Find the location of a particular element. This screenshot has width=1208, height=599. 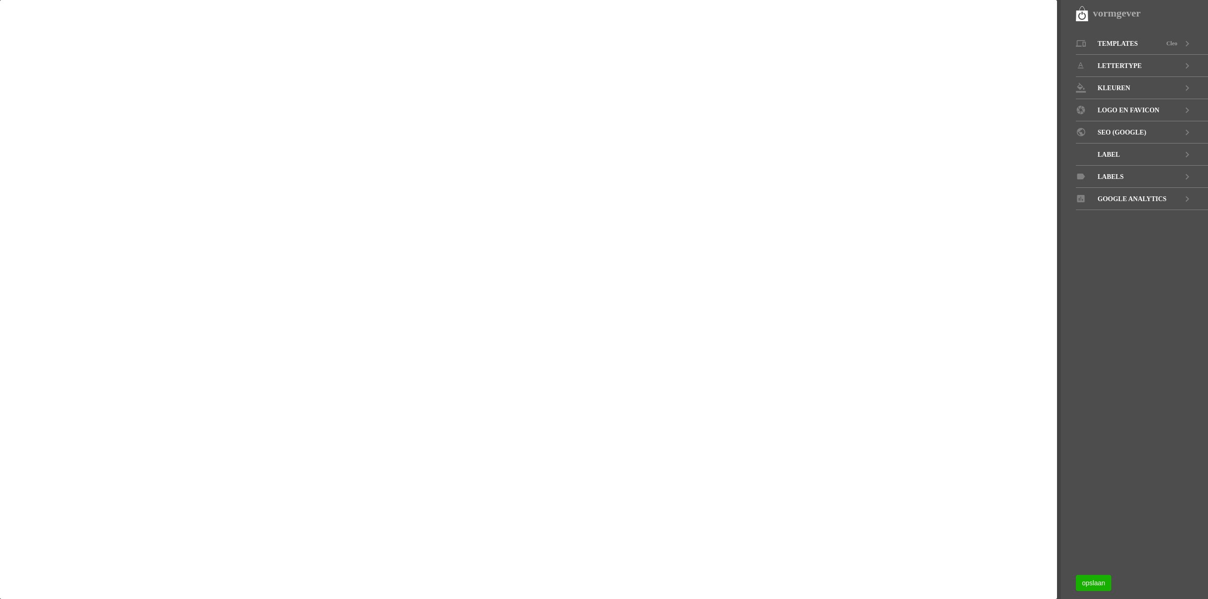

a: opslaan is located at coordinates (1093, 583).